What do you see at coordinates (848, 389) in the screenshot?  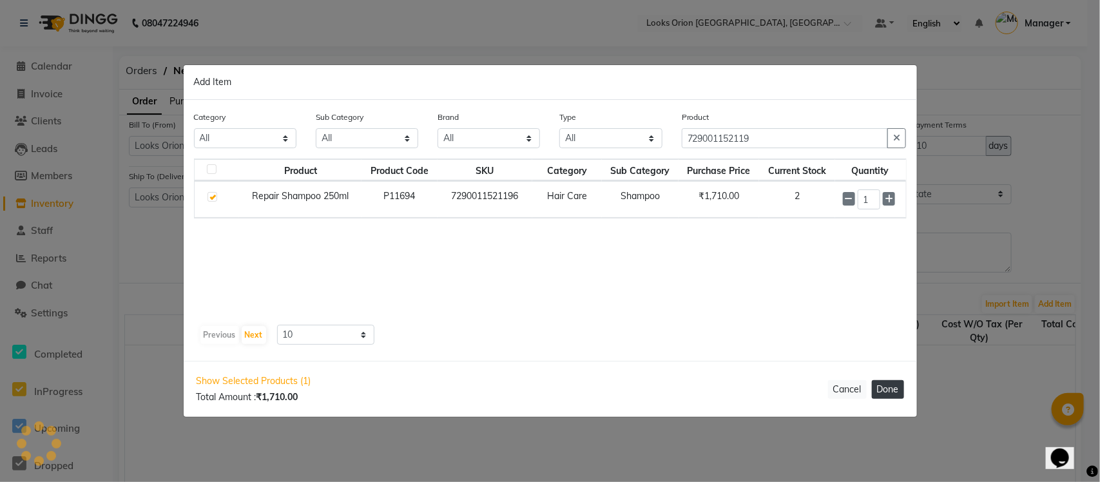 I see `button: Cancel` at bounding box center [848, 389].